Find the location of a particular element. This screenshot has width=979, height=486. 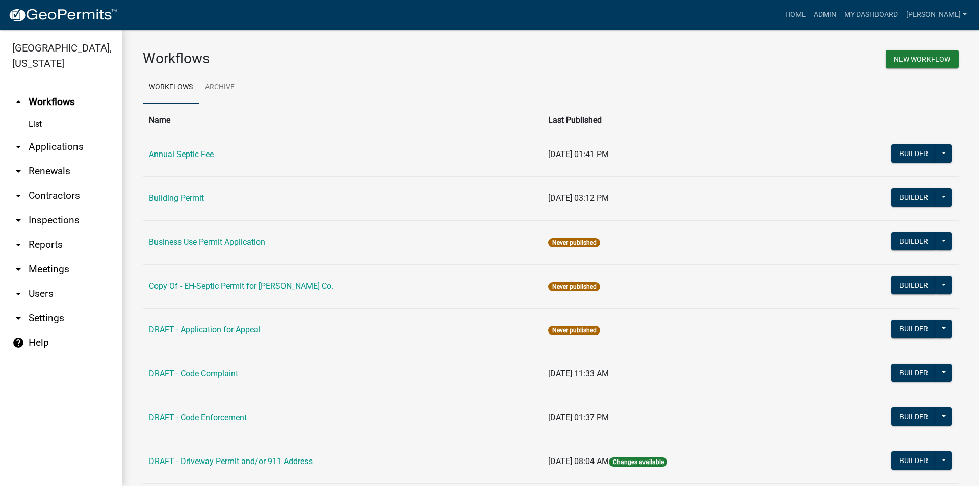

h3: Workflows is located at coordinates (343, 59).